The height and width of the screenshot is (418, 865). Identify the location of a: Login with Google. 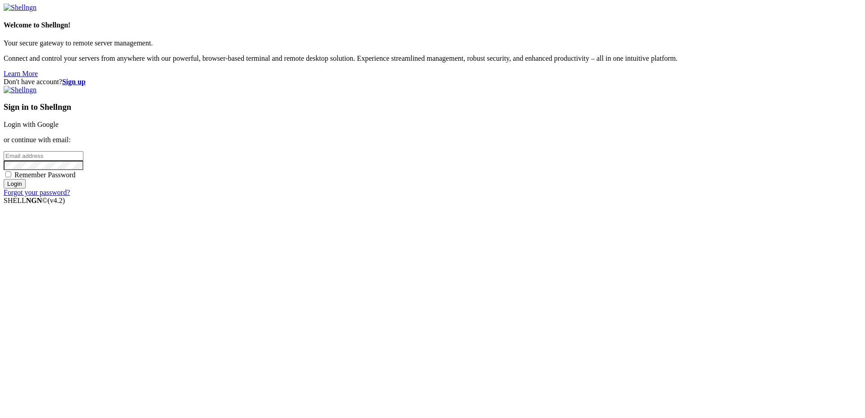
(31, 124).